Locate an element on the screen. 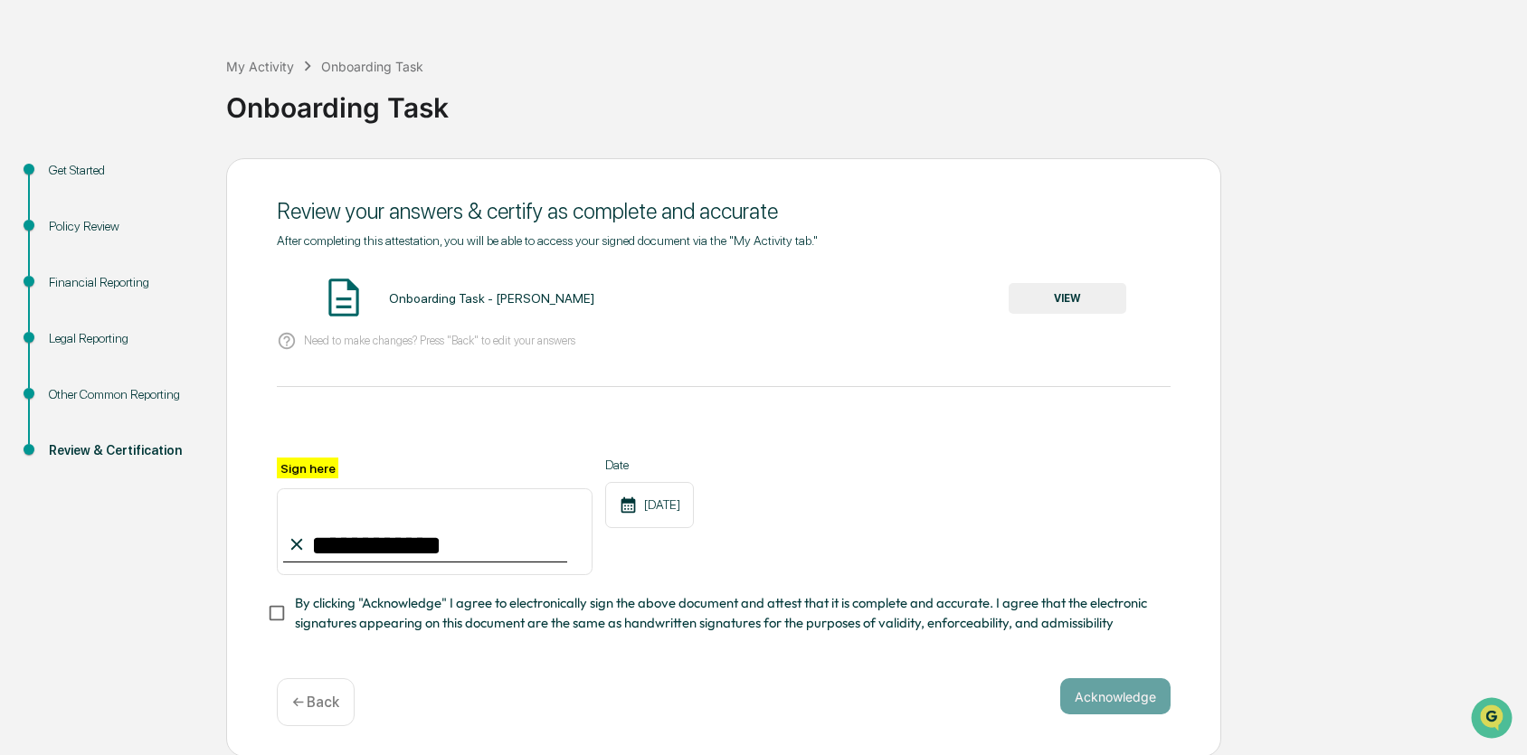  input: Clear is located at coordinates (173, 91).